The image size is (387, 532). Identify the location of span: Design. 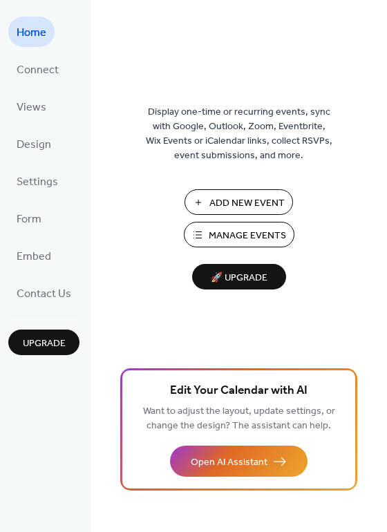
(34, 145).